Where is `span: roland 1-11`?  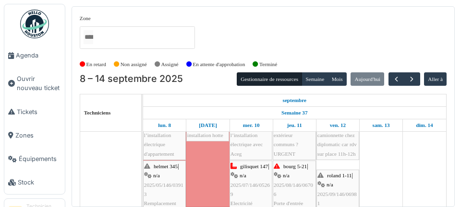
span: roland 1-11 is located at coordinates (339, 176).